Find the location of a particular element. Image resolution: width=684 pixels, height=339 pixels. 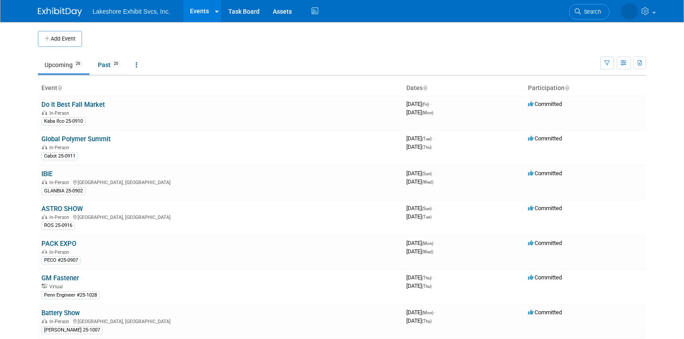

a: Global Polymer Summit is located at coordinates (76, 139).